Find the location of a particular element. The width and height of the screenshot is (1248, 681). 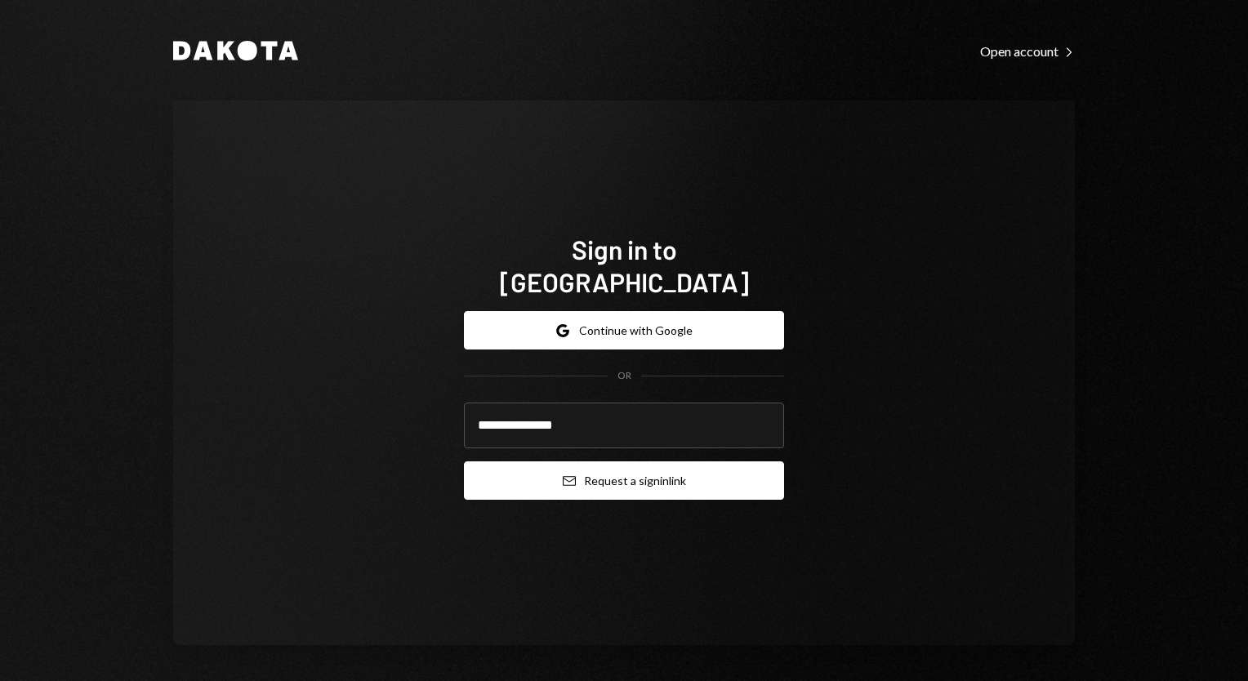

div: OR is located at coordinates (624, 376).